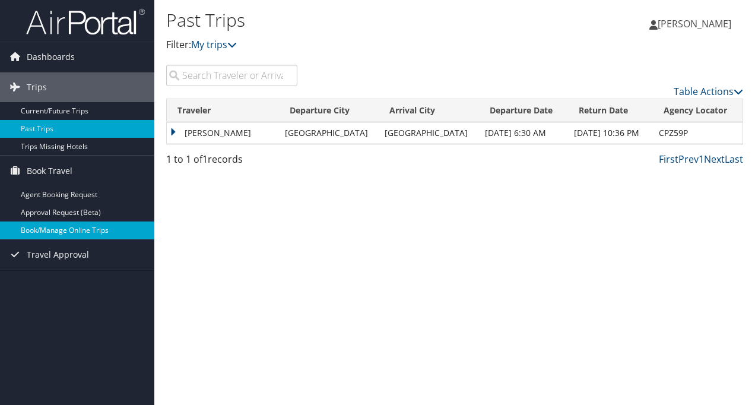 This screenshot has width=755, height=405. What do you see at coordinates (359, 45) in the screenshot?
I see `p: Filter:` at bounding box center [359, 45].